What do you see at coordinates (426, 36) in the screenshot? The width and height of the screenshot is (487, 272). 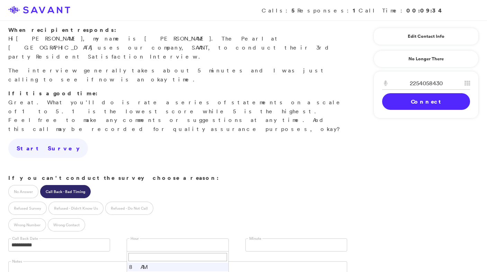 I see `a: Edit Contact Info` at bounding box center [426, 36].